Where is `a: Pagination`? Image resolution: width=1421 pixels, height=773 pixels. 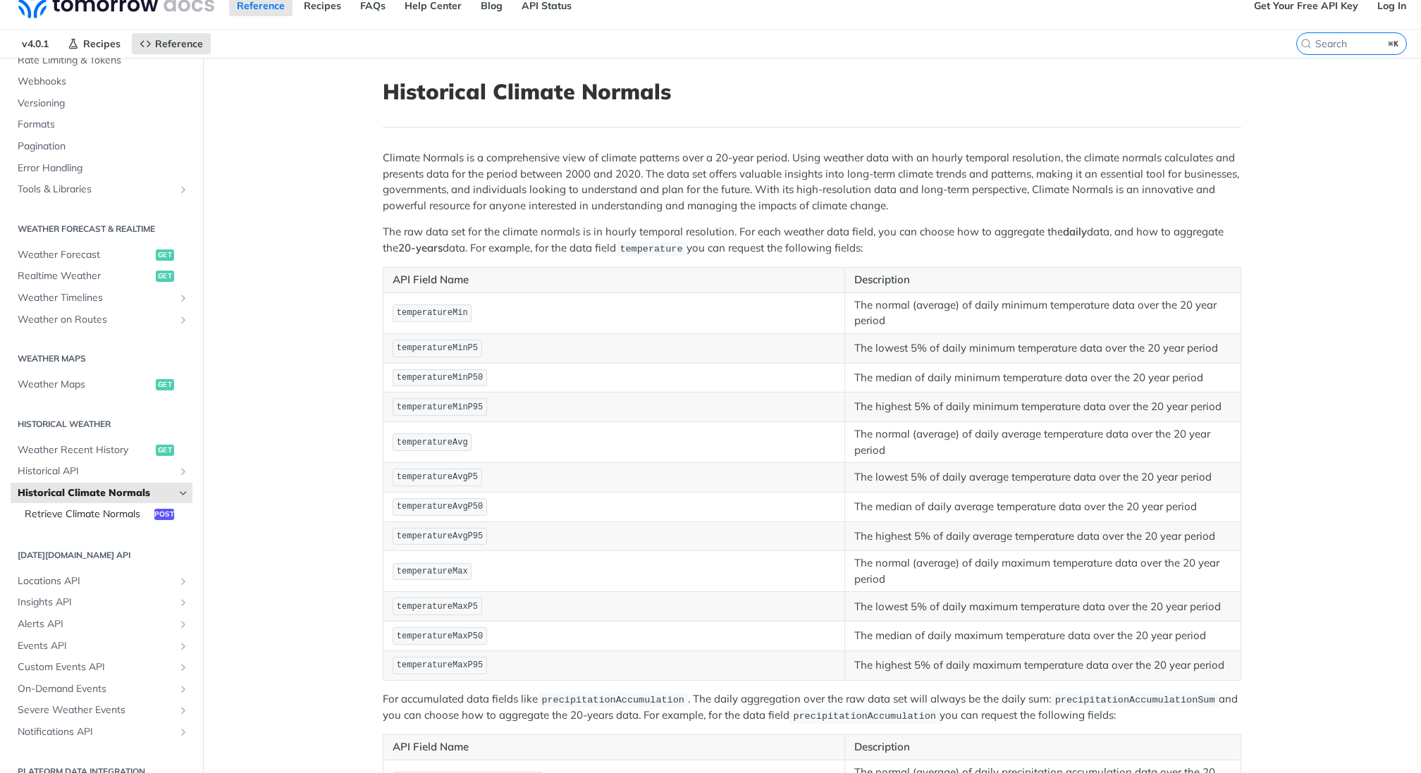
a: Pagination is located at coordinates (102, 147).